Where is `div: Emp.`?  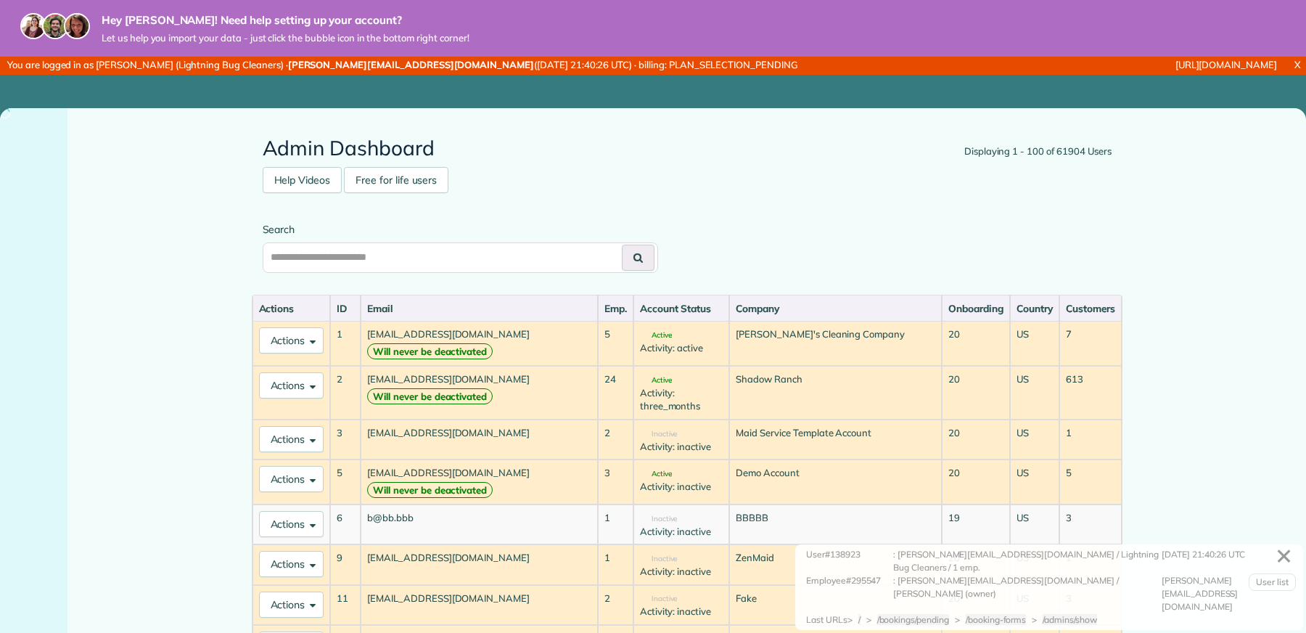
div: Emp. is located at coordinates (615, 308).